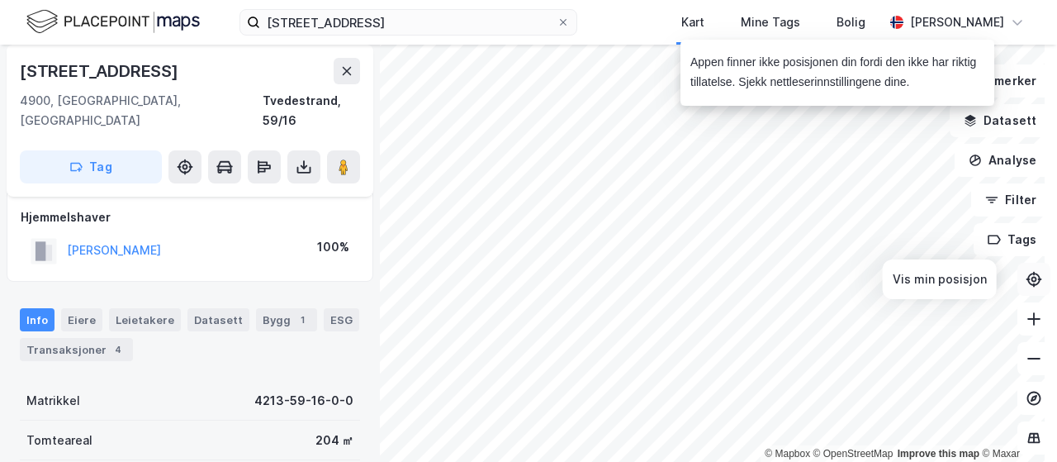 The image size is (1057, 462). Describe the element at coordinates (190, 217) in the screenshot. I see `div: Hjemmelshaver` at that location.